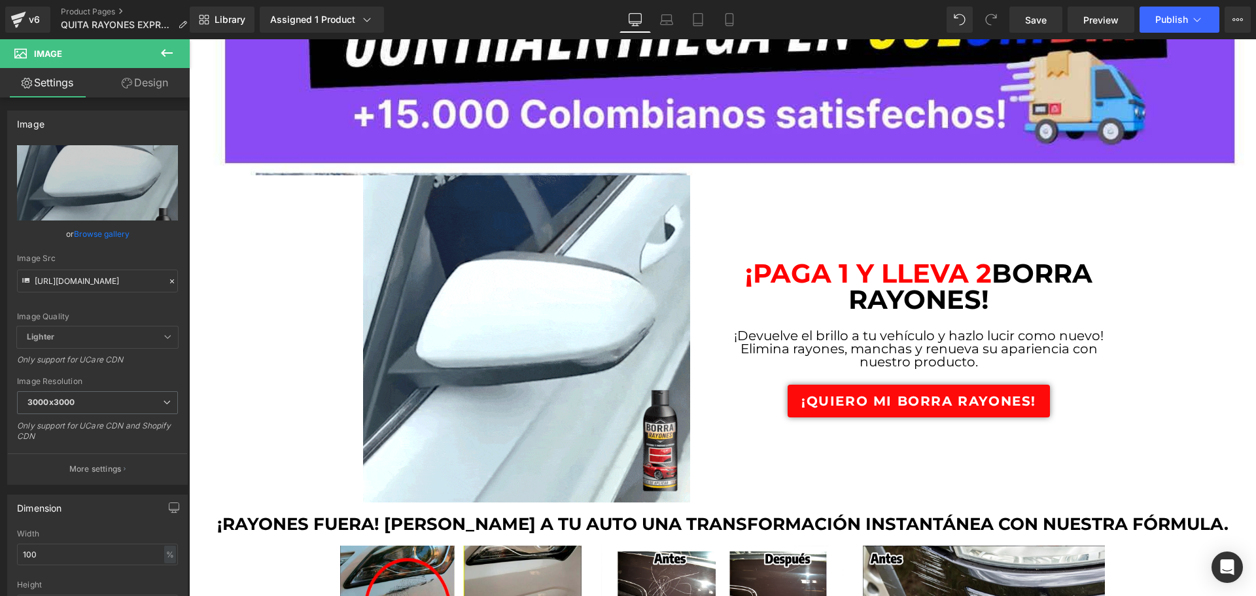 This screenshot has width=1256, height=596. Describe the element at coordinates (1172, 20) in the screenshot. I see `span: Publish` at that location.